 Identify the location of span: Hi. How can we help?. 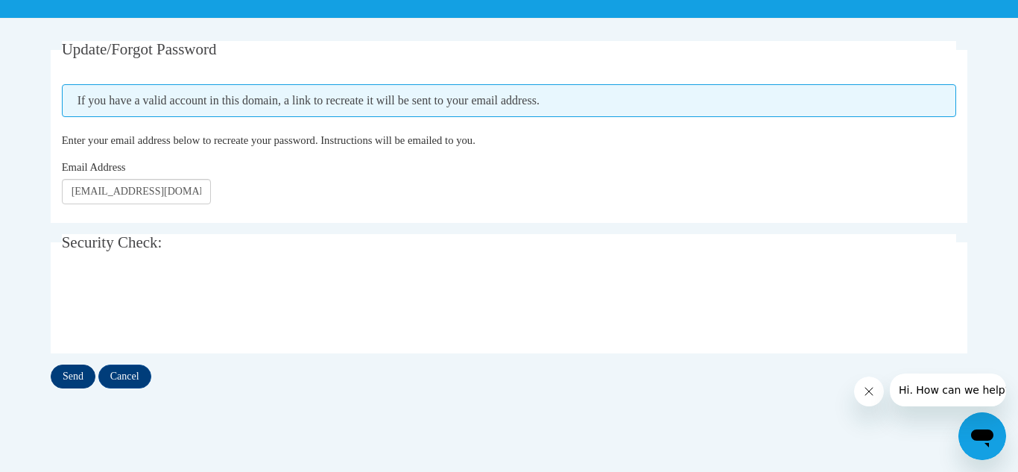
(65, 16).